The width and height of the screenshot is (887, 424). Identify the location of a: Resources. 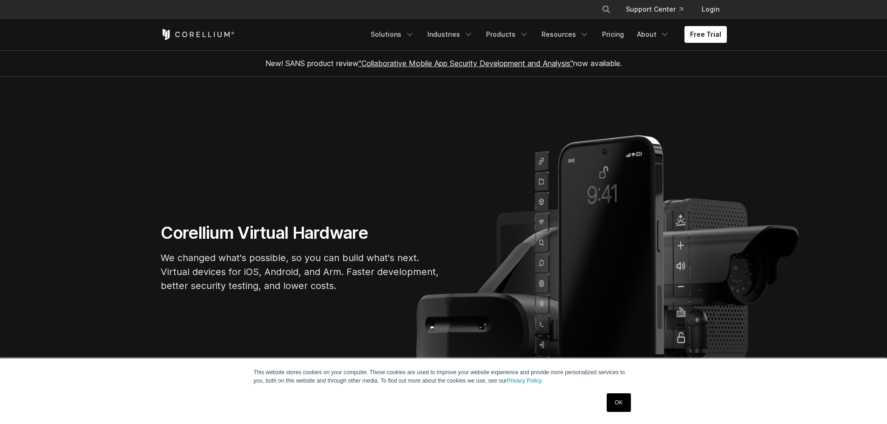
(565, 34).